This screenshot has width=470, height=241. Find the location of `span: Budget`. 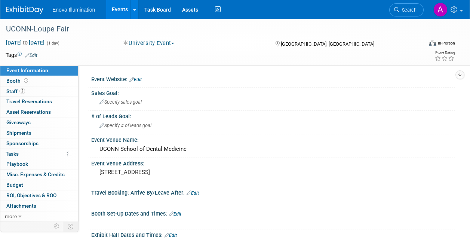

span: Budget is located at coordinates (15, 185).